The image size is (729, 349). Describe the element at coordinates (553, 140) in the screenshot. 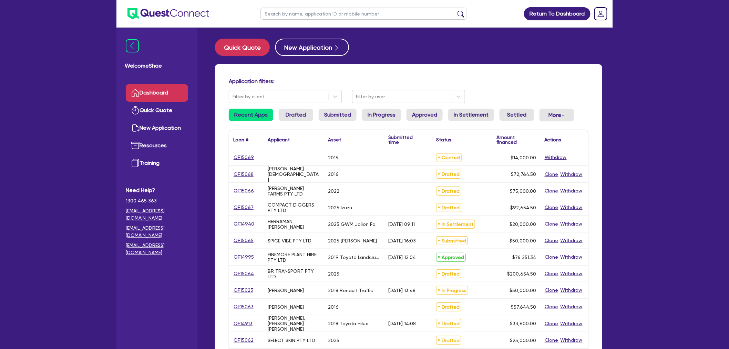

I see `div: Actions` at that location.